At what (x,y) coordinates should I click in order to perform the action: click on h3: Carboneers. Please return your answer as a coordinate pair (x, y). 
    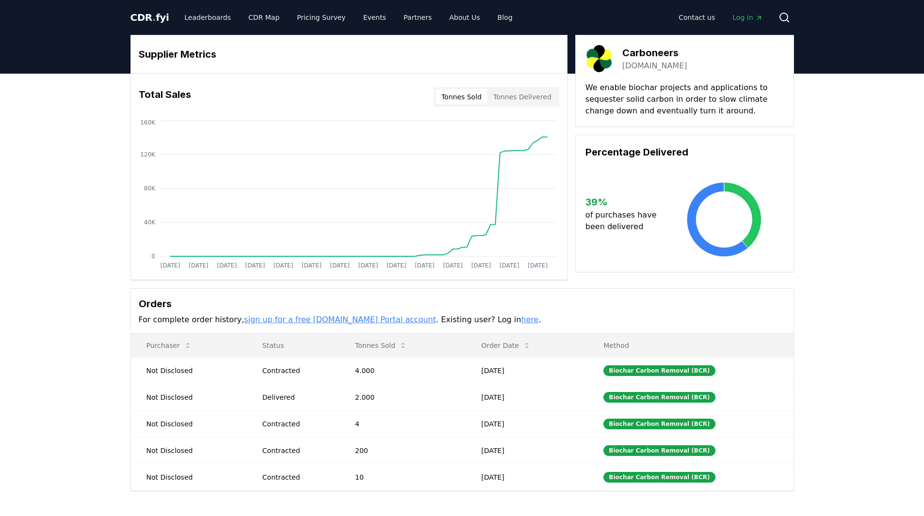
    Looking at the image, I should click on (655, 53).